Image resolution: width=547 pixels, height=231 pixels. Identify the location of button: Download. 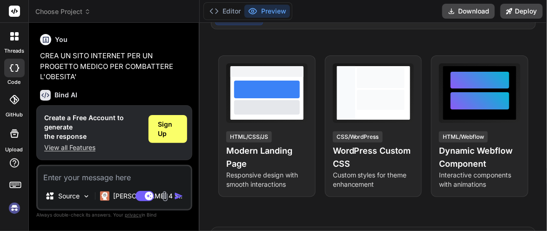
(468, 11).